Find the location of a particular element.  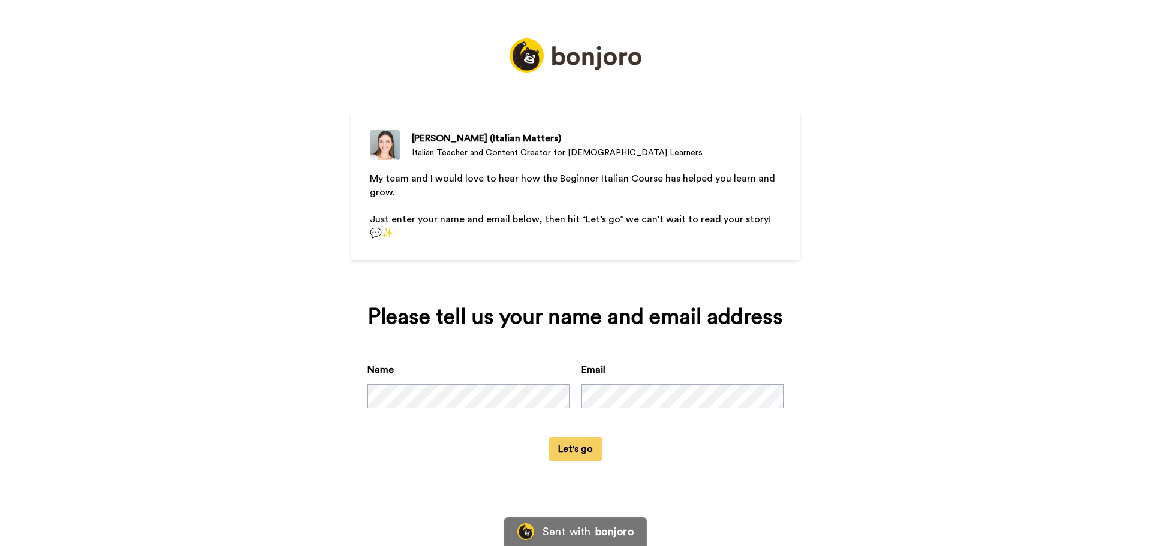

button: Let's go is located at coordinates (575, 449).